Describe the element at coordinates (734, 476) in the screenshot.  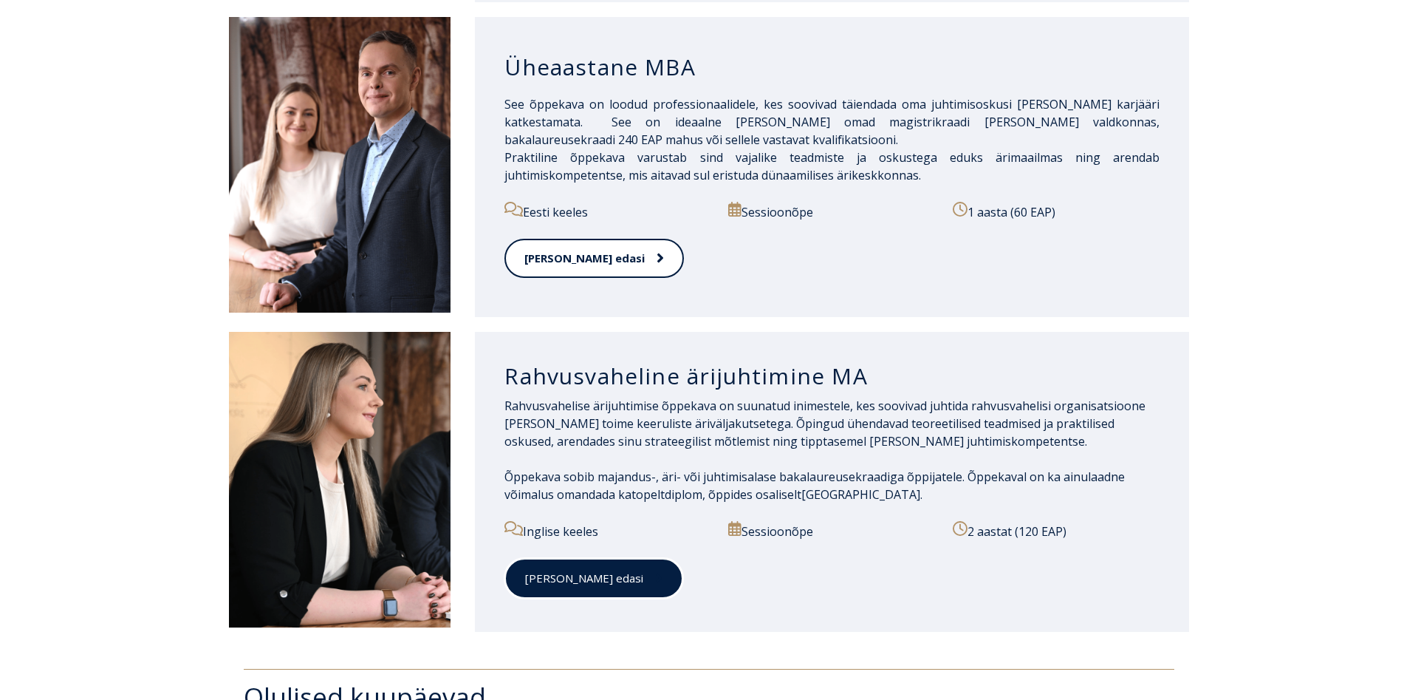
I see `span: Õppekava sobib majandus-, äri- või juhtimisalase bakalaureusekraadiga õppijatele.` at that location.